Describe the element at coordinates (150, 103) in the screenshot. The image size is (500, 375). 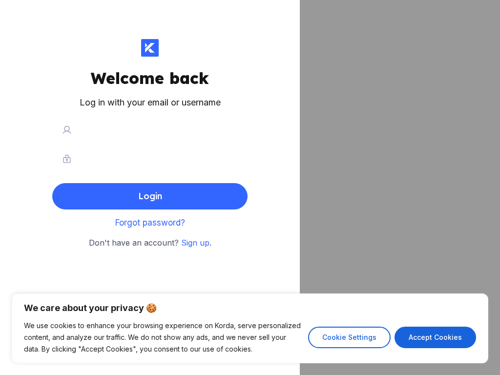
I see `div: Log in with your email or username` at that location.